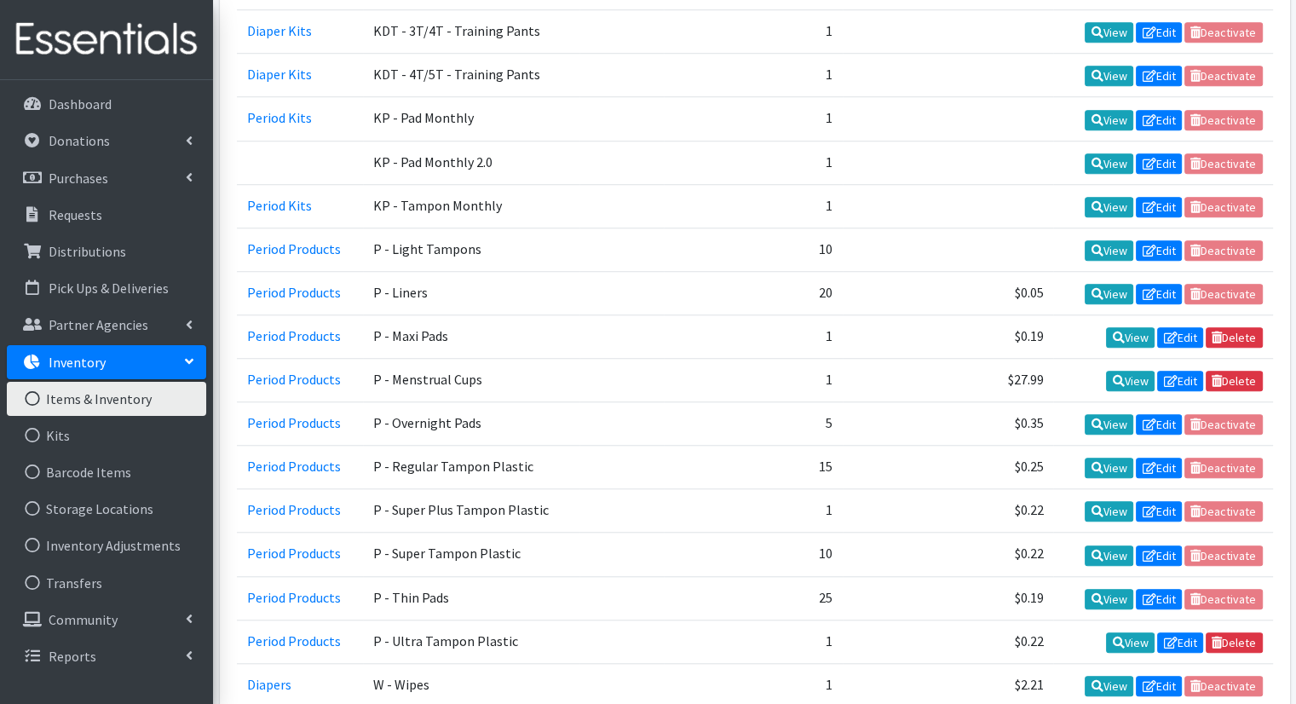 The image size is (1296, 704). Describe the element at coordinates (949, 292) in the screenshot. I see `td: $0.05` at that location.